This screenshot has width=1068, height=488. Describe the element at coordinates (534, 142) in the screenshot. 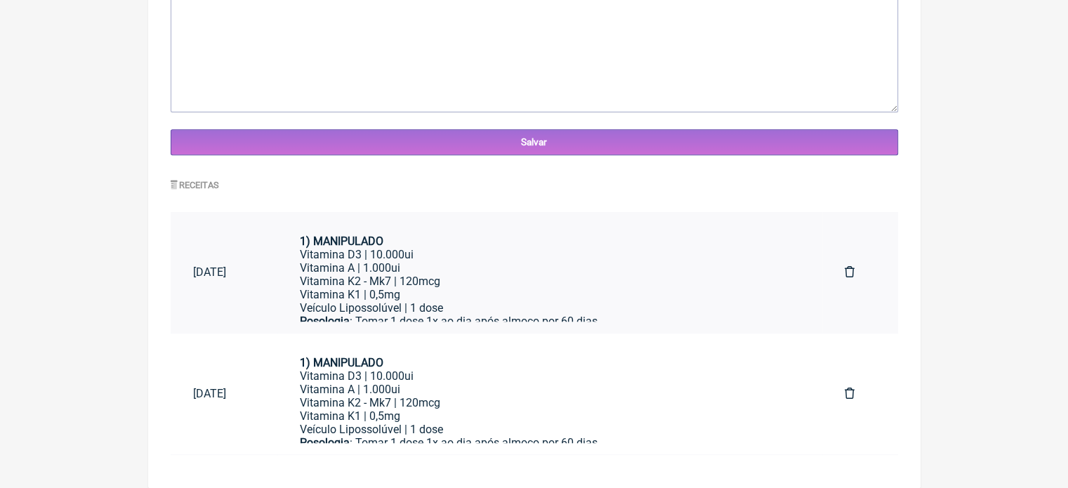

I see `input: Salvar` at that location.